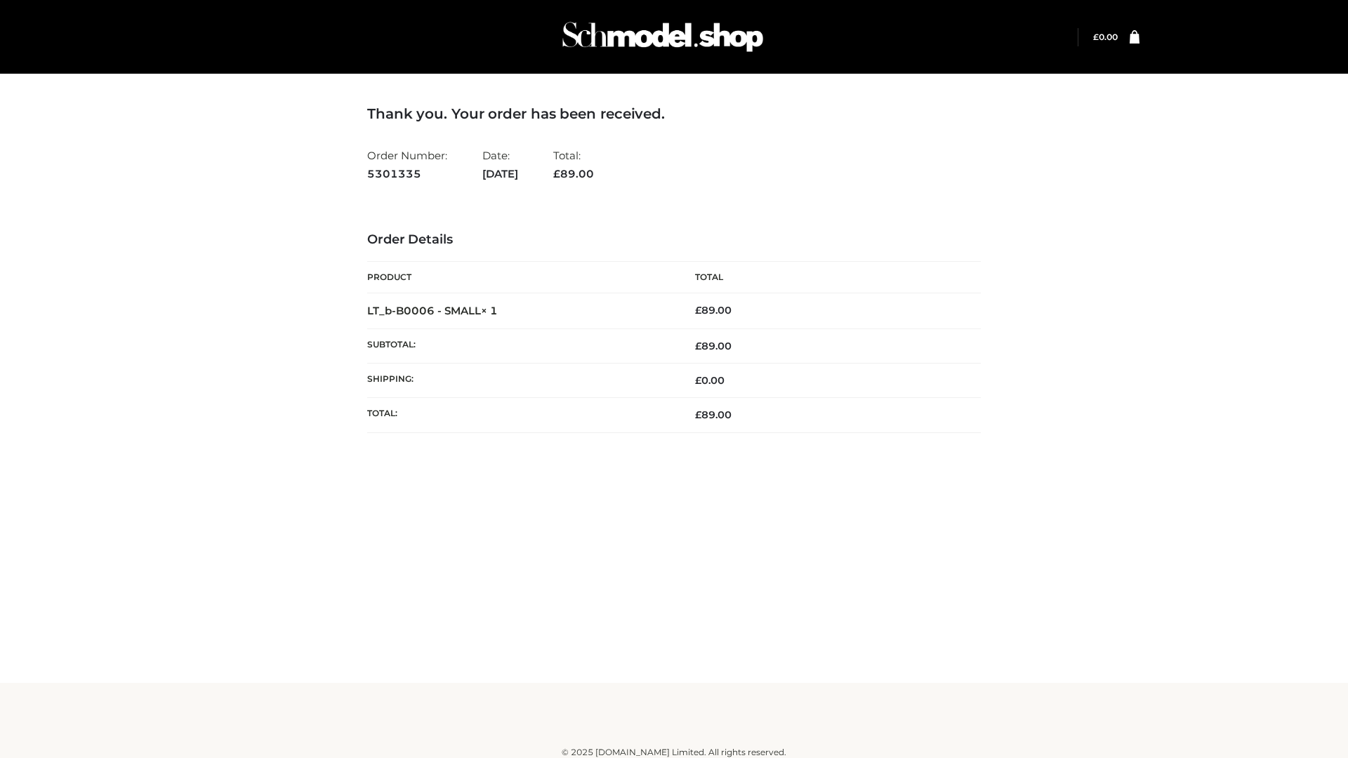 The image size is (1348, 758). Describe the element at coordinates (663, 37) in the screenshot. I see `img: Schmodel Admin 964` at that location.